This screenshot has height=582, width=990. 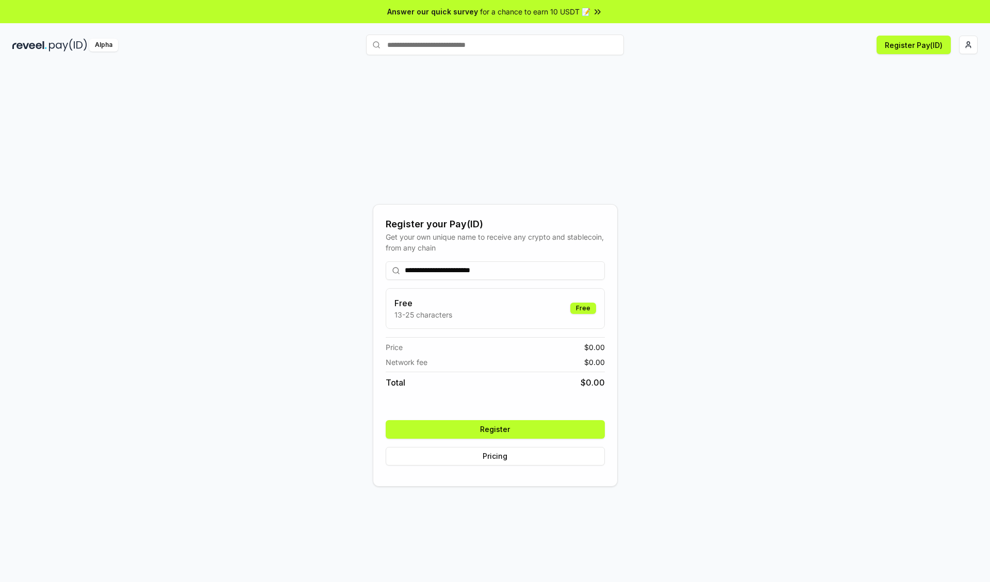 What do you see at coordinates (423, 303) in the screenshot?
I see `h3: Free` at bounding box center [423, 303].